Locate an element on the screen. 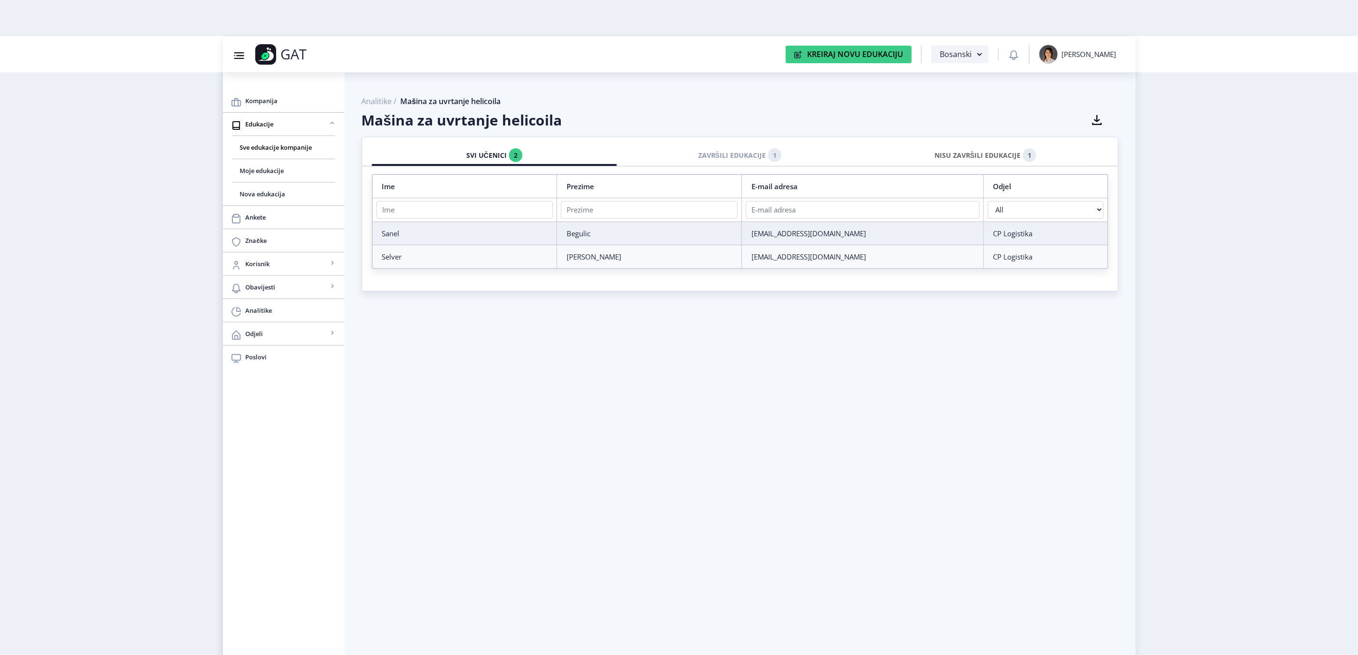 Image resolution: width=1358 pixels, height=655 pixels. span: Moje edukacije is located at coordinates (284, 171).